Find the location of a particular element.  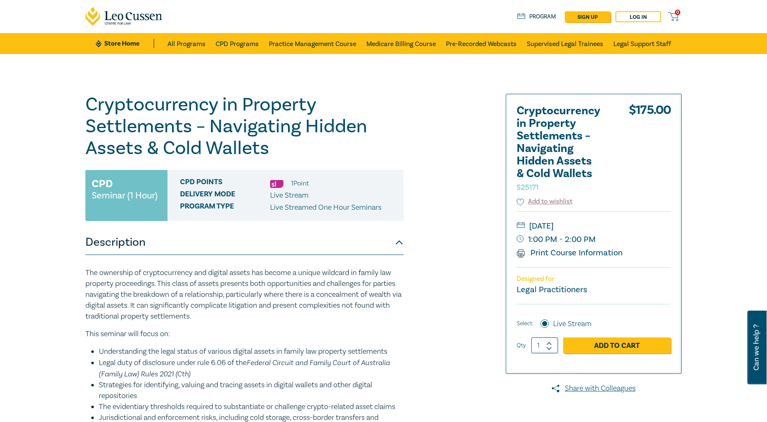

div: $ 175.00 is located at coordinates (650, 151).